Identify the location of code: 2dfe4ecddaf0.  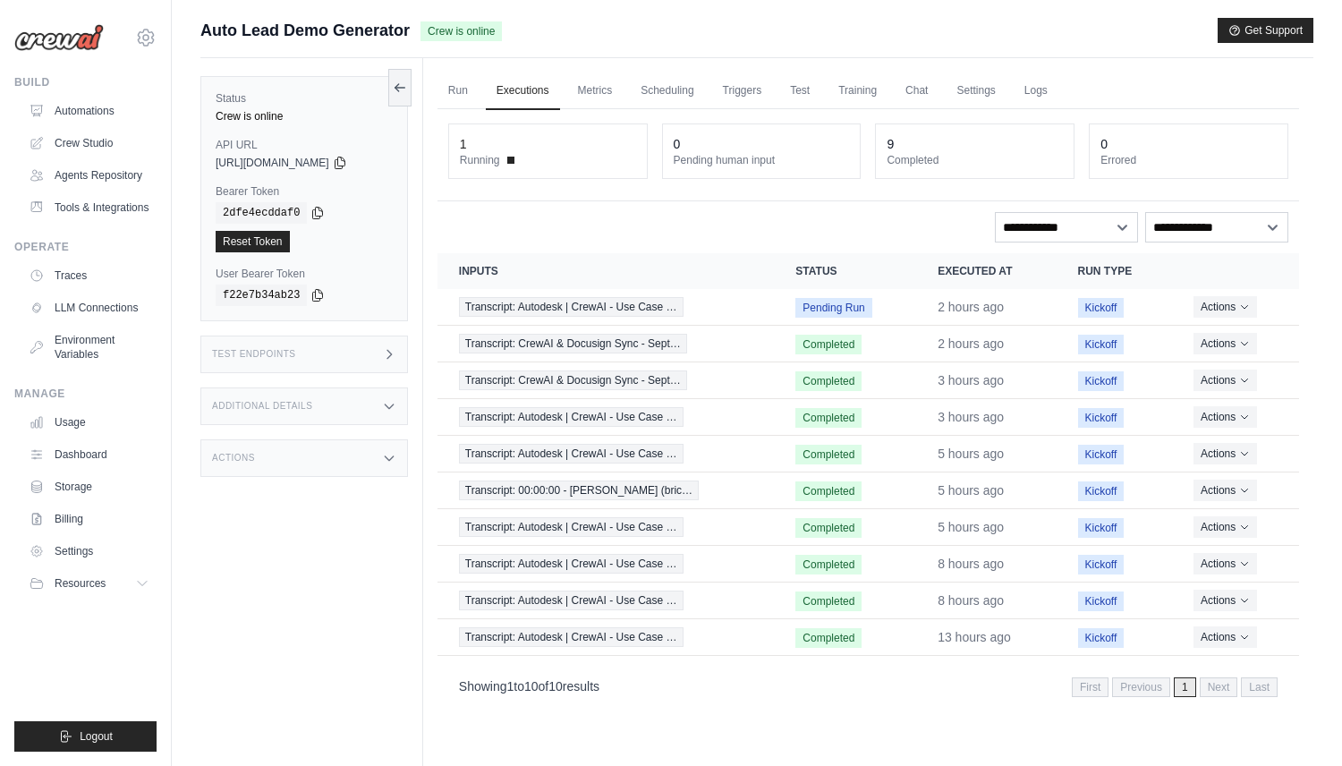
(261, 213).